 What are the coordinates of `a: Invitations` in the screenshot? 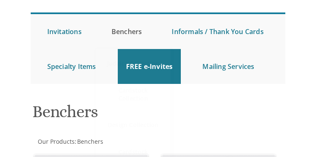 It's located at (64, 32).